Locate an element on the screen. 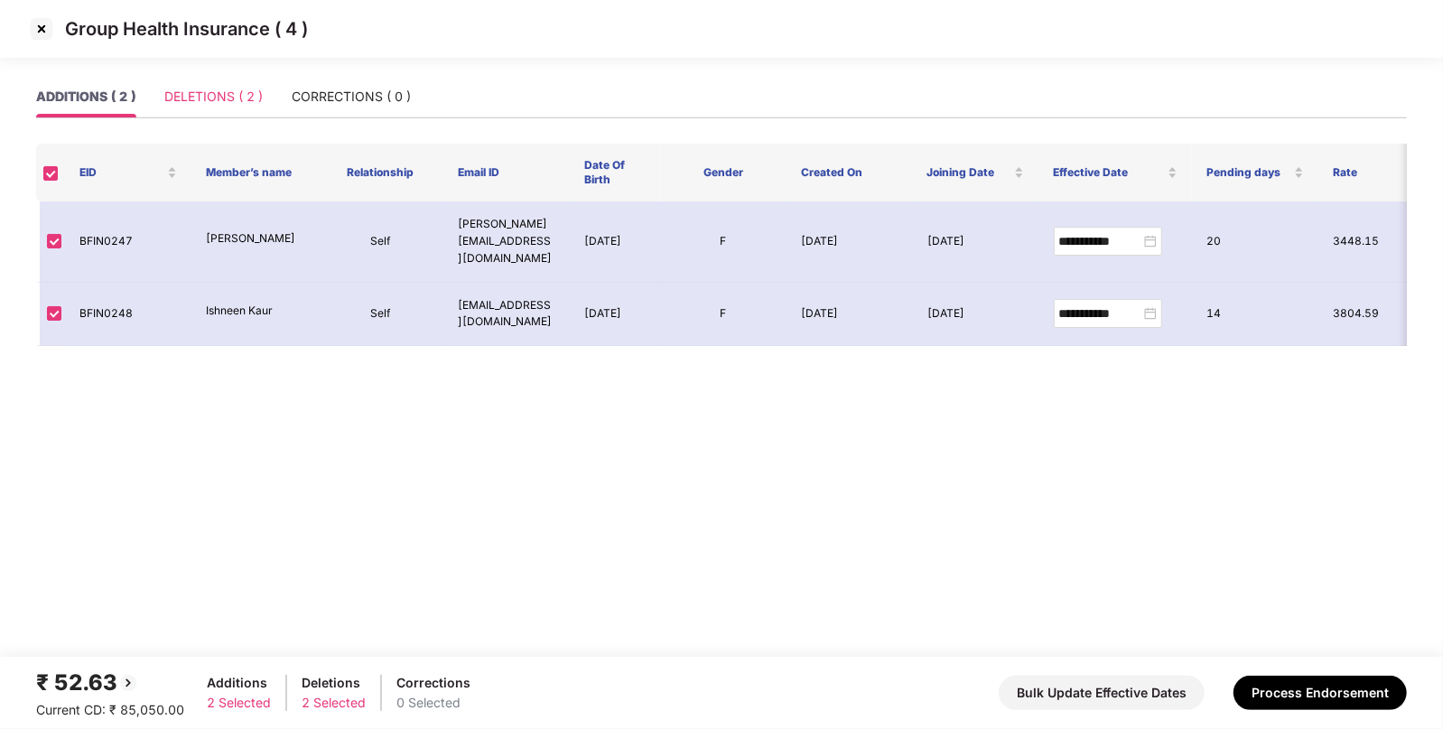 The height and width of the screenshot is (729, 1443). th: Pending days is located at coordinates (1256, 173).